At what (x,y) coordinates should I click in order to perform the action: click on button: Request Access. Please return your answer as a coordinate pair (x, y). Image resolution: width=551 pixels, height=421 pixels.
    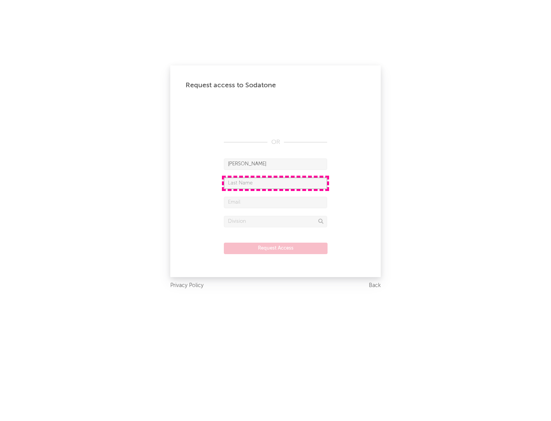
    Looking at the image, I should click on (275, 248).